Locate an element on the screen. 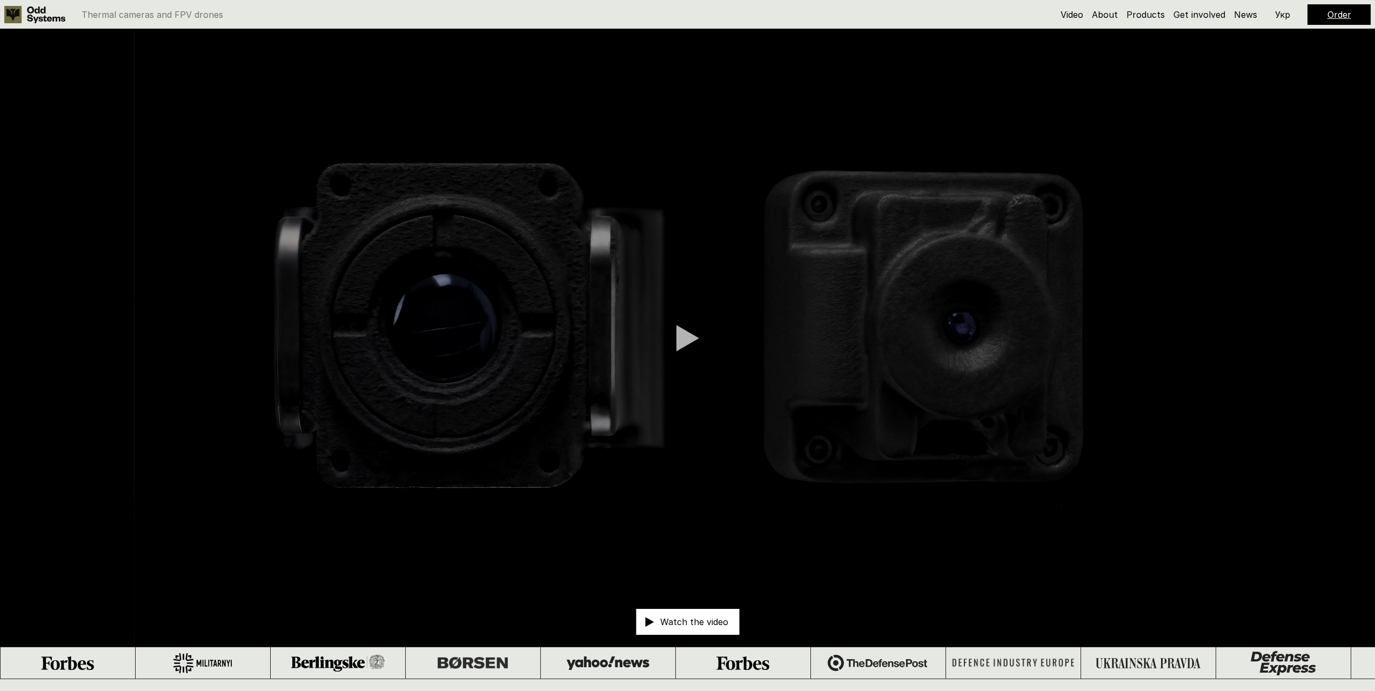  p: Watch the video is located at coordinates (694, 622).